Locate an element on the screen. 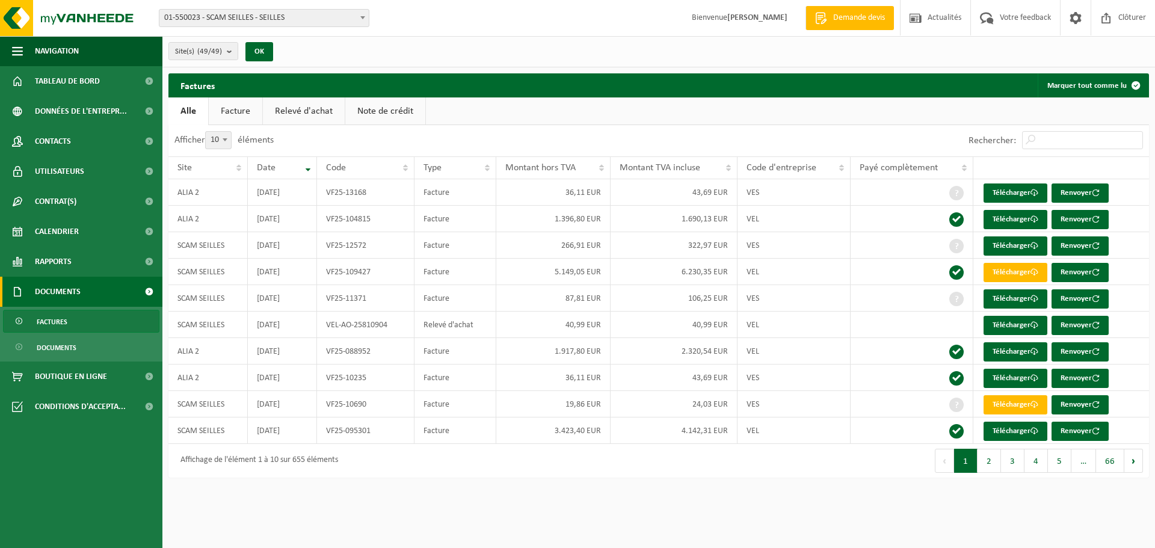 The width and height of the screenshot is (1155, 548). button: Marquer tout comme lu is located at coordinates (1093, 85).